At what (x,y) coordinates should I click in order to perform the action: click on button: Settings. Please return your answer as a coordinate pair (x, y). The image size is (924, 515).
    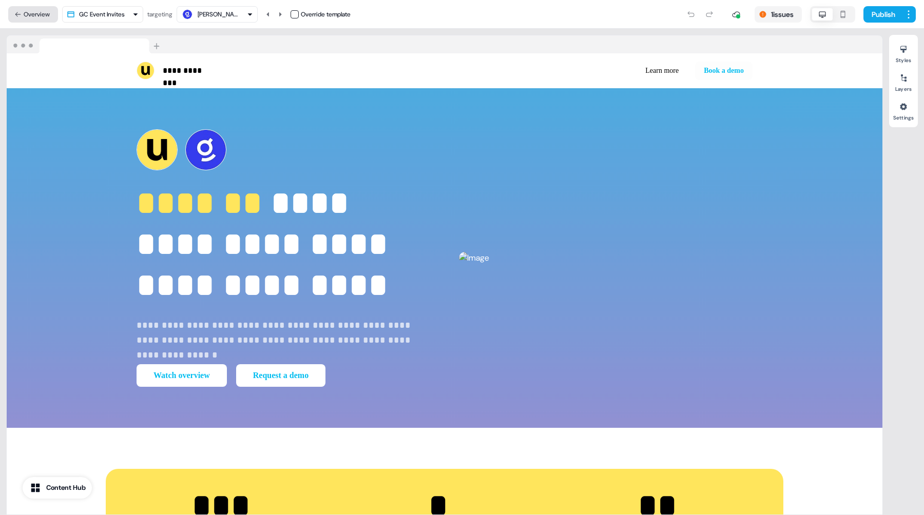
    Looking at the image, I should click on (903, 110).